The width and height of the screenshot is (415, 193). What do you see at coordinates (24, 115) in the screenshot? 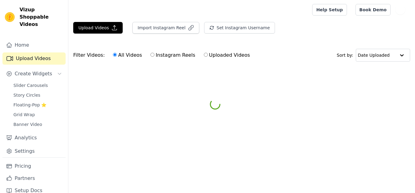
I see `span: Grid Wrap` at bounding box center [24, 115].